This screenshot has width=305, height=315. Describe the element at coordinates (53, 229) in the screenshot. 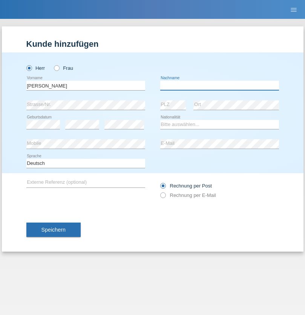

I see `button: Speichern` at that location.